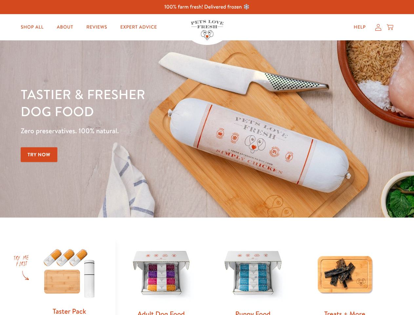 The height and width of the screenshot is (315, 414). Describe the element at coordinates (145, 131) in the screenshot. I see `p: Zero preservatives. 100% natural.` at that location.